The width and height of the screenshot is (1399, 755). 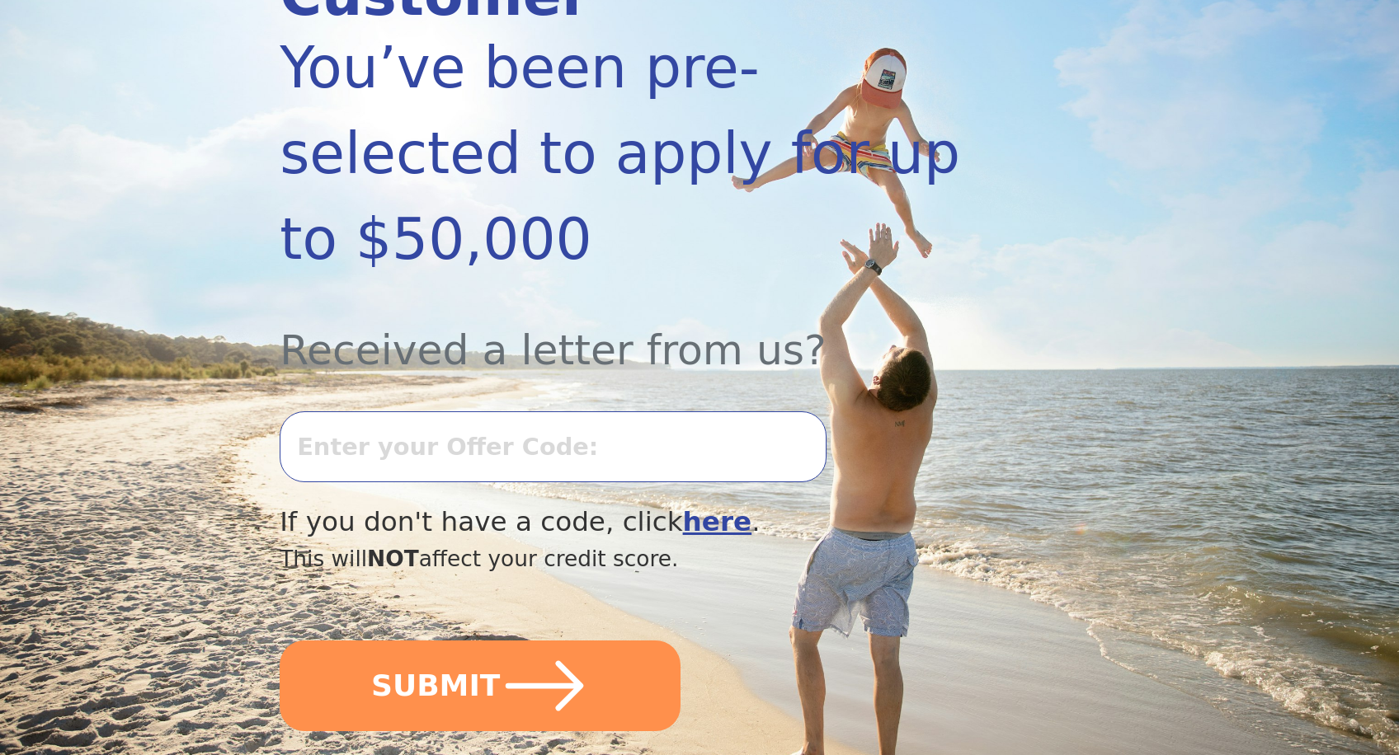 What do you see at coordinates (636, 332) in the screenshot?
I see `div: Received a letter from us?` at bounding box center [636, 332].